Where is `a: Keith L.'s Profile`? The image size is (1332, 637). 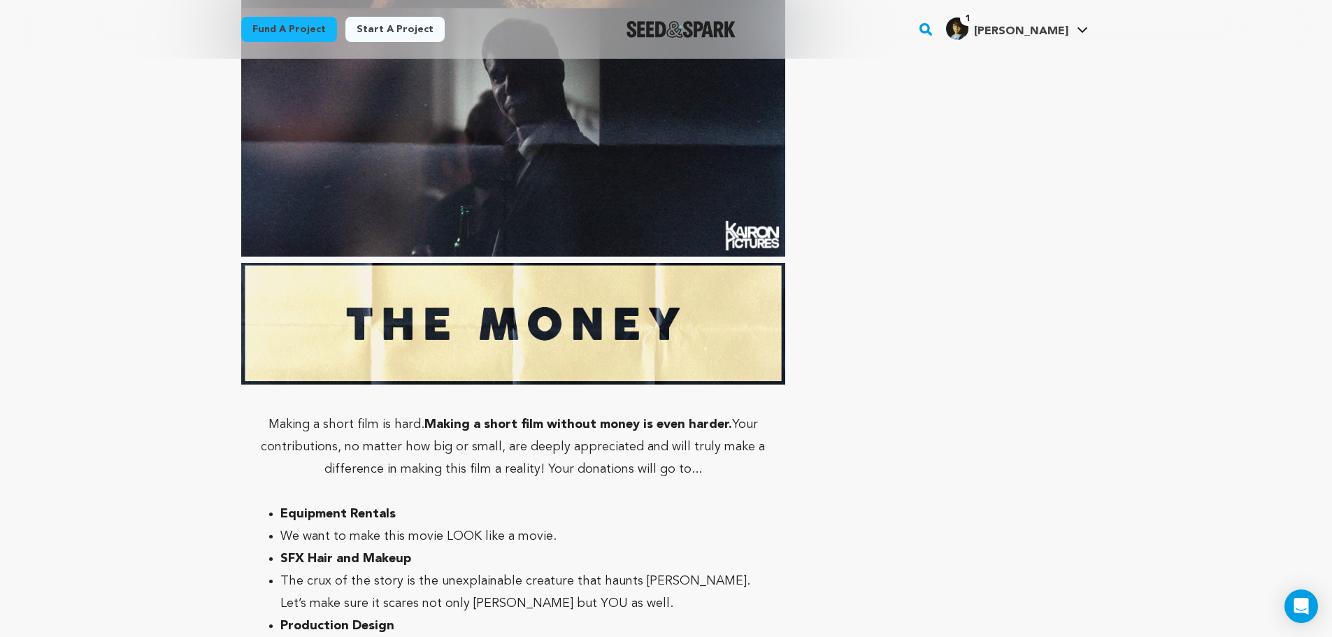
a: Keith L.'s Profile is located at coordinates (1017, 27).